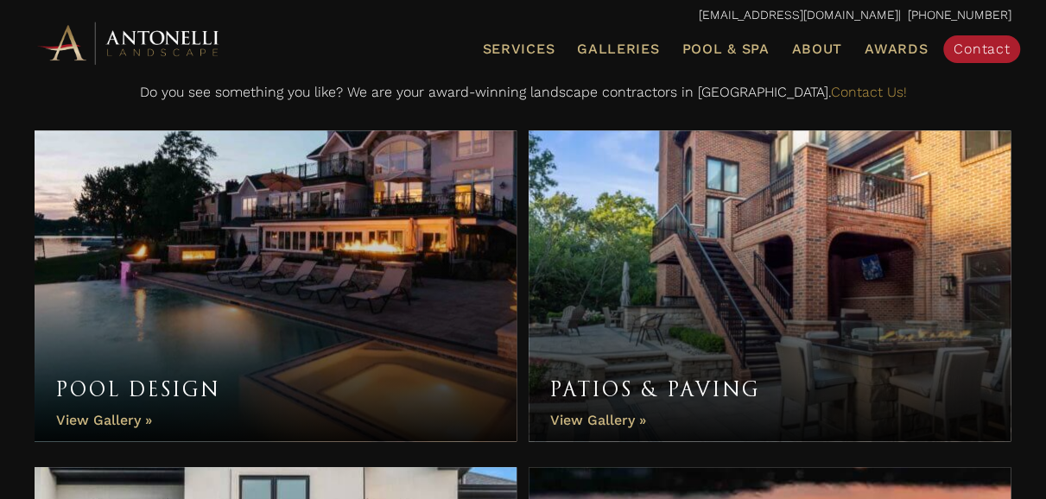 Image resolution: width=1046 pixels, height=499 pixels. I want to click on a: About, so click(816, 49).